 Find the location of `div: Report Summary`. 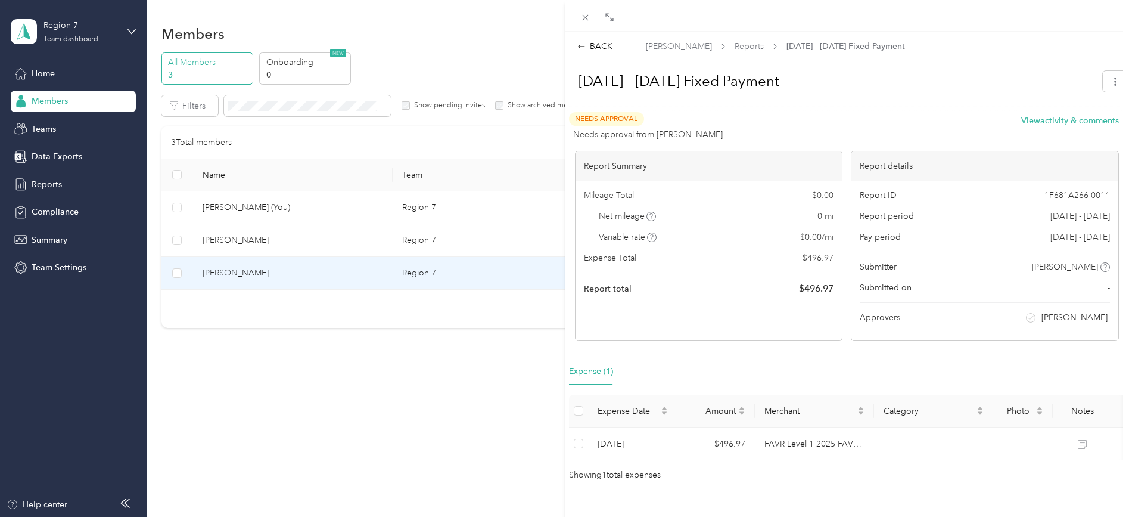

div: Report Summary is located at coordinates (709, 166).